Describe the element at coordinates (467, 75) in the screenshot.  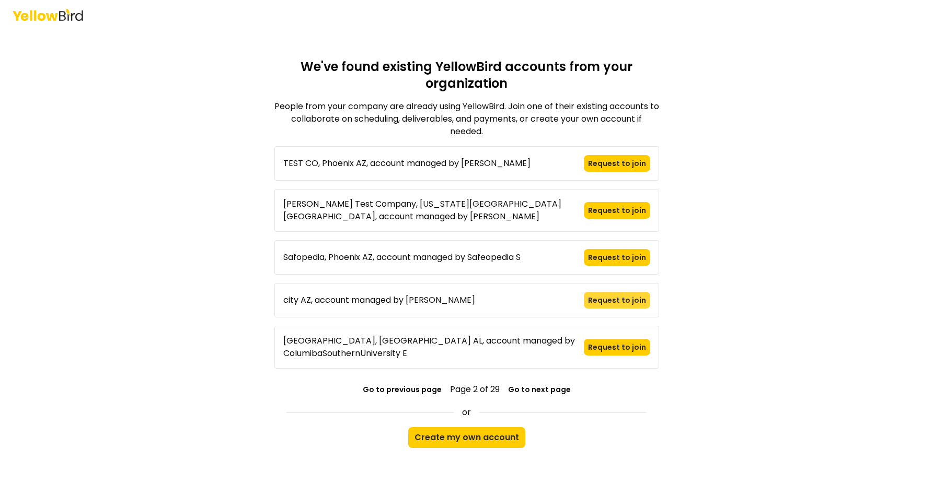
I see `h1: We've found existing YellowBird accounts from your organization` at that location.